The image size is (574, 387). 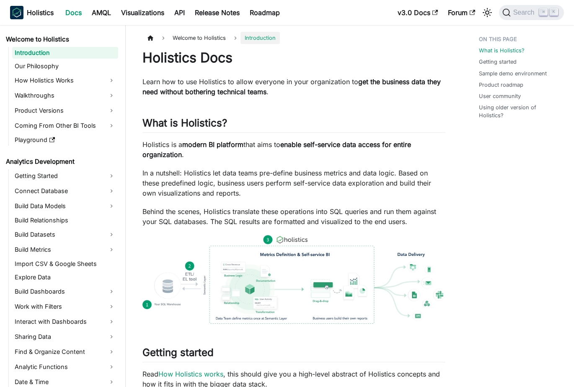 What do you see at coordinates (101, 13) in the screenshot?
I see `a: AMQL` at bounding box center [101, 13].